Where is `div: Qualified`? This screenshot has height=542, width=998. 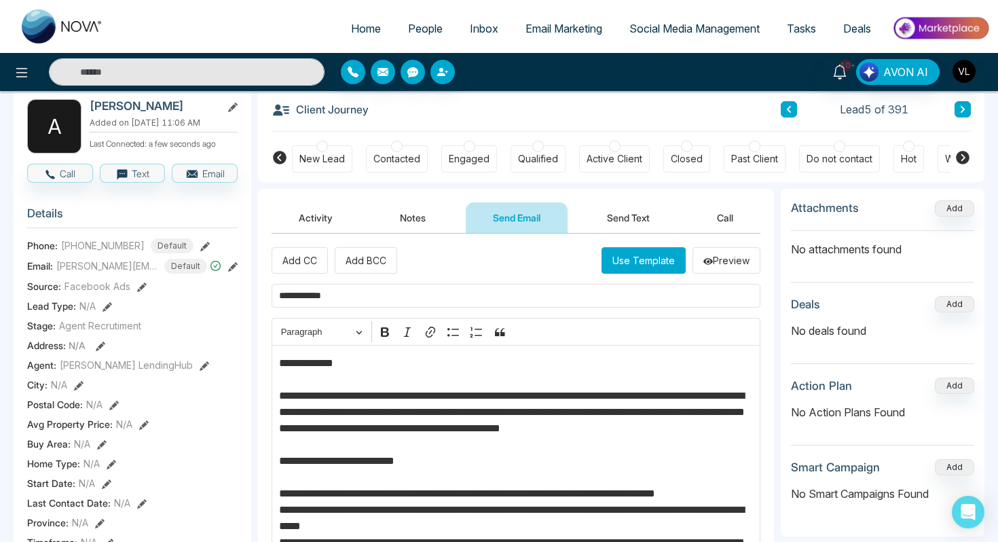 div: Qualified is located at coordinates (538, 159).